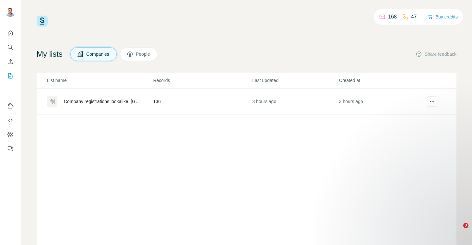 The image size is (472, 245). Describe the element at coordinates (10, 120) in the screenshot. I see `button: Use Surfe API` at that location.